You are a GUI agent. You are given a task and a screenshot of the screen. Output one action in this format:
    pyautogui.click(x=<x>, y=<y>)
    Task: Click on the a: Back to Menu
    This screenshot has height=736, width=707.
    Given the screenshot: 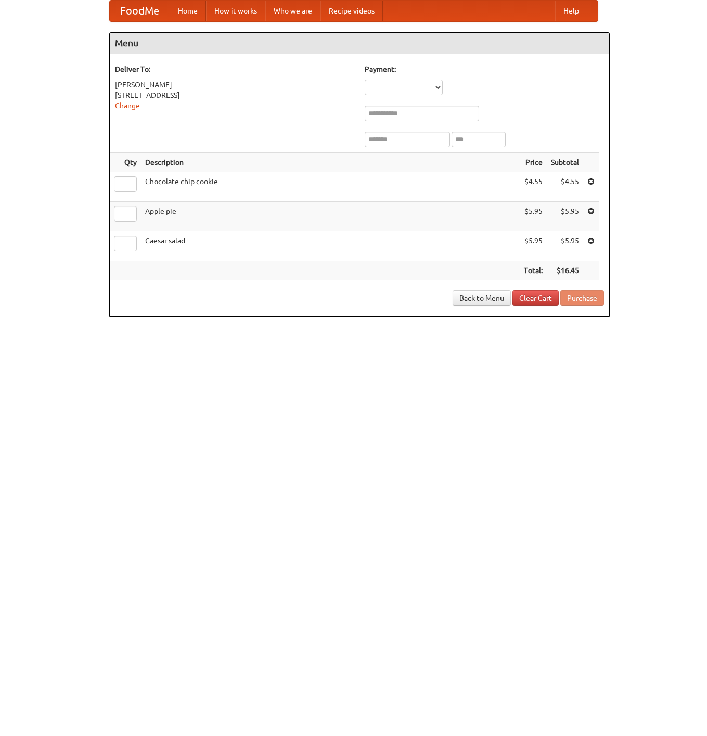 What is the action you would take?
    pyautogui.click(x=482, y=298)
    